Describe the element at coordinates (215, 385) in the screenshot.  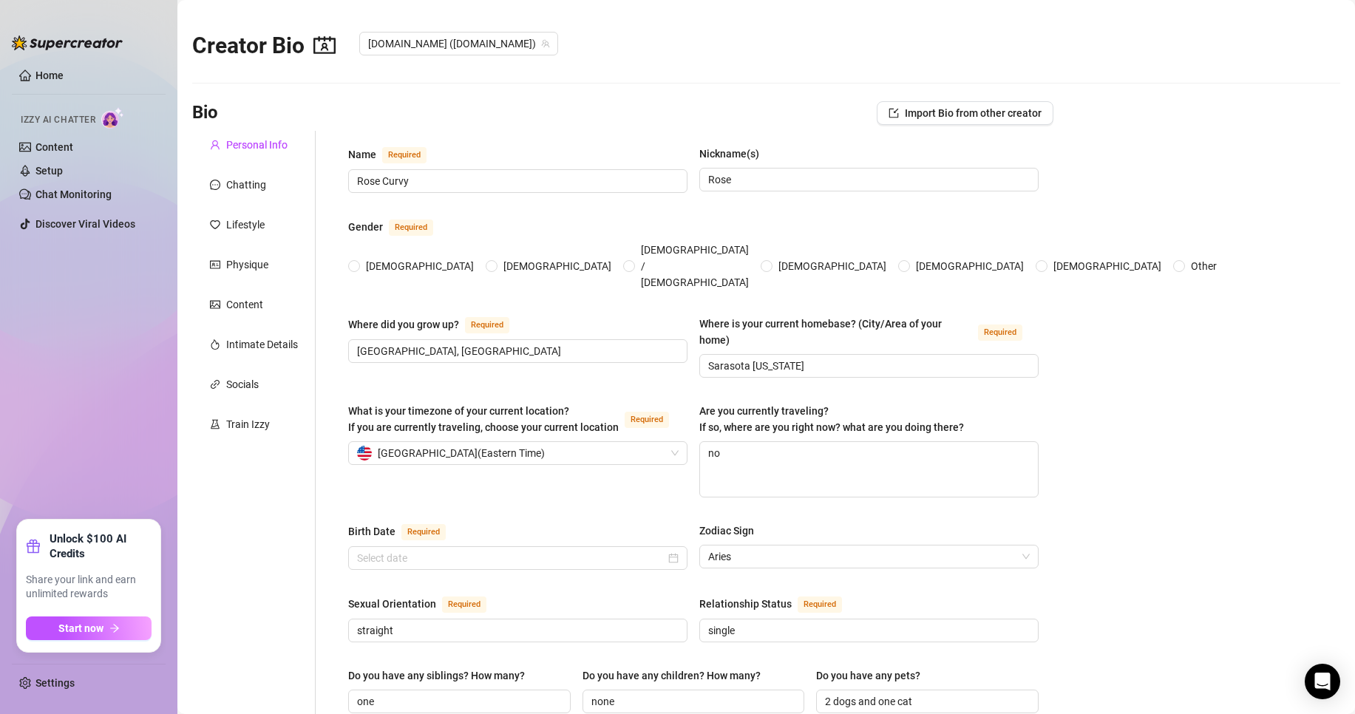
I see `span: link` at that location.